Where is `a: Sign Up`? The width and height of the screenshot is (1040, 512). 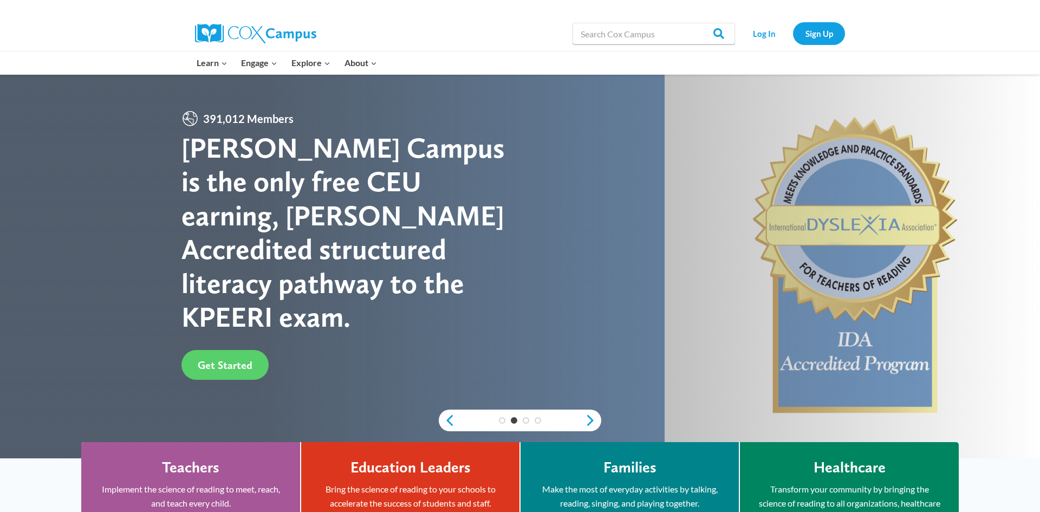
a: Sign Up is located at coordinates (819, 33).